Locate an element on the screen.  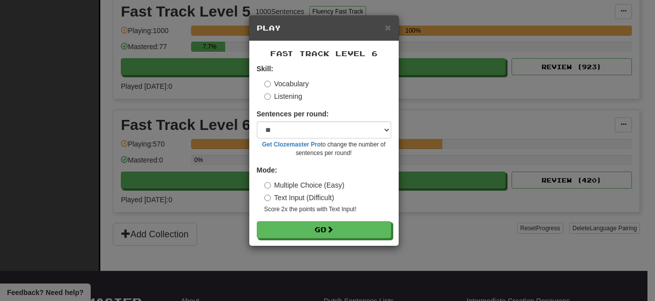
input: Listening is located at coordinates (267, 96).